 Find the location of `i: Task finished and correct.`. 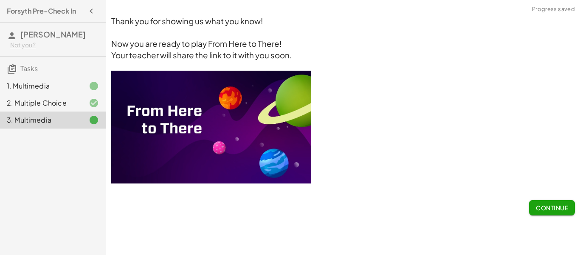

i: Task finished and correct. is located at coordinates (94, 103).